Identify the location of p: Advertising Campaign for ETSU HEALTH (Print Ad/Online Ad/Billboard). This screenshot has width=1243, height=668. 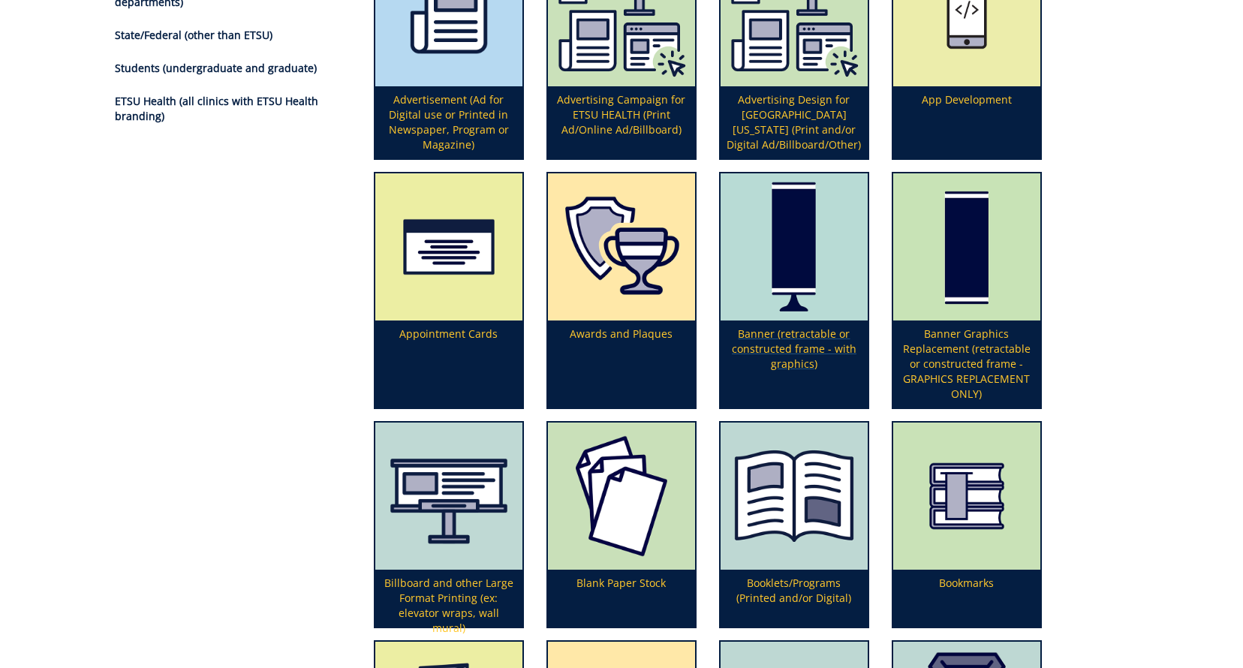
(621, 122).